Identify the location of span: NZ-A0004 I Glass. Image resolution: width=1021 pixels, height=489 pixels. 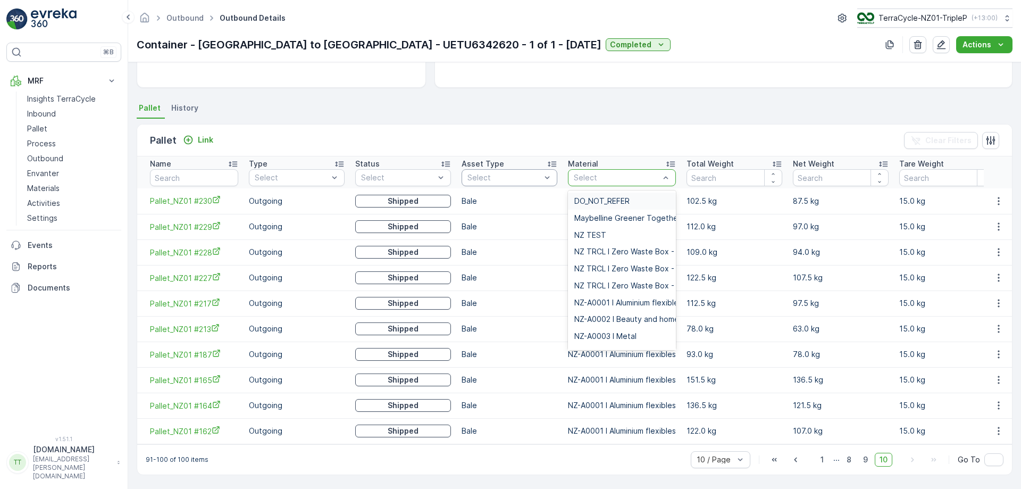
(605, 353).